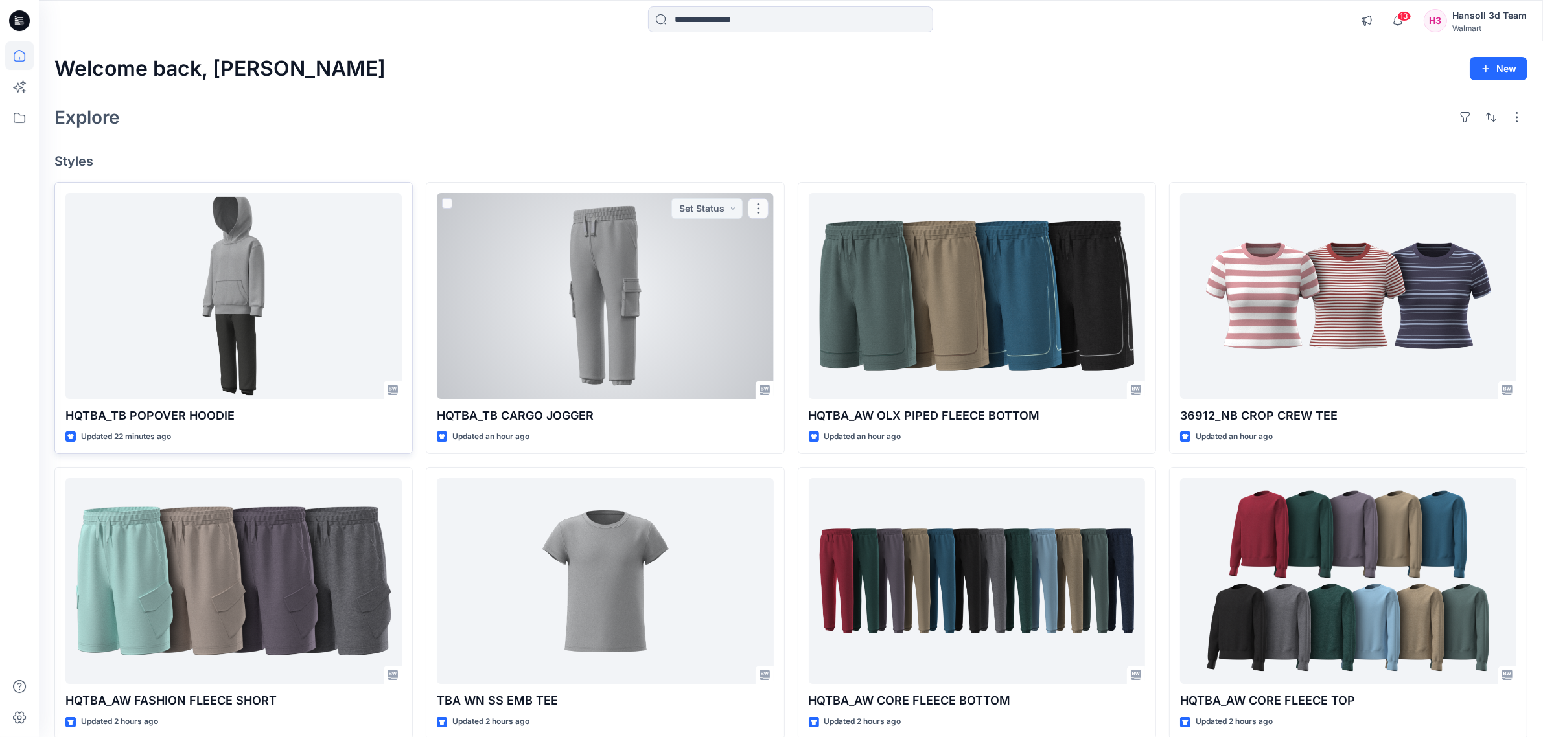 Image resolution: width=1543 pixels, height=737 pixels. What do you see at coordinates (976, 296) in the screenshot?
I see `a: HQTBA_AW OLX PIPED FLEECE BOTTOM` at bounding box center [976, 296].